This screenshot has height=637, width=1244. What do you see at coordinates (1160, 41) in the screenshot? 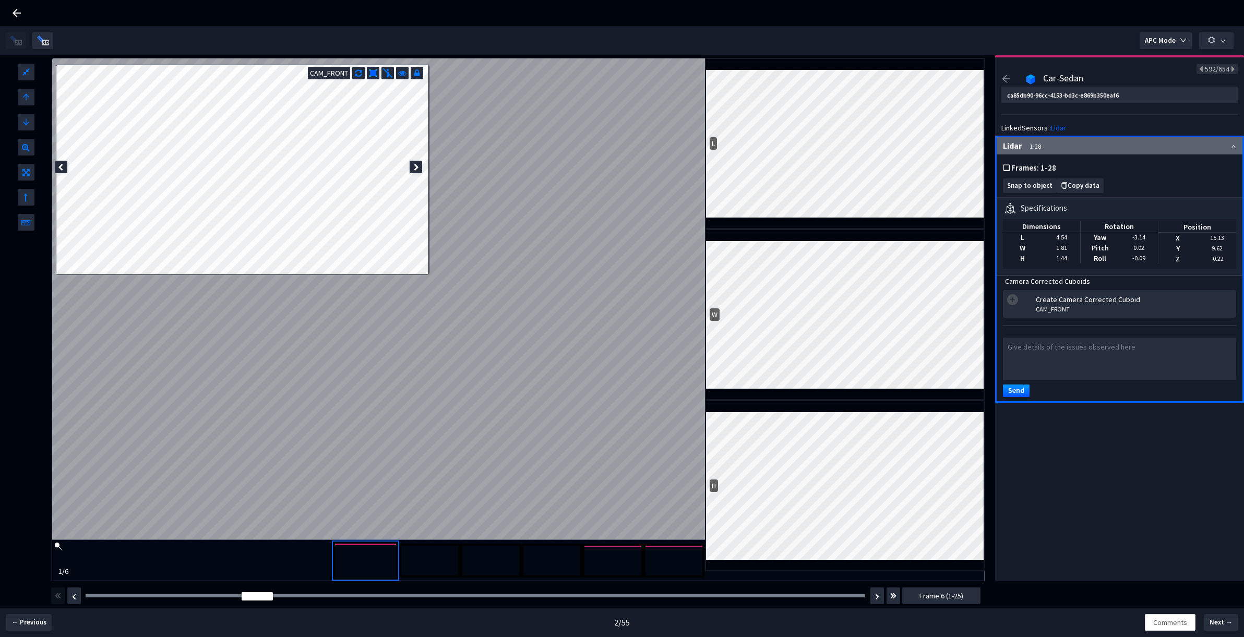
I see `span: APC Mode` at bounding box center [1160, 41].